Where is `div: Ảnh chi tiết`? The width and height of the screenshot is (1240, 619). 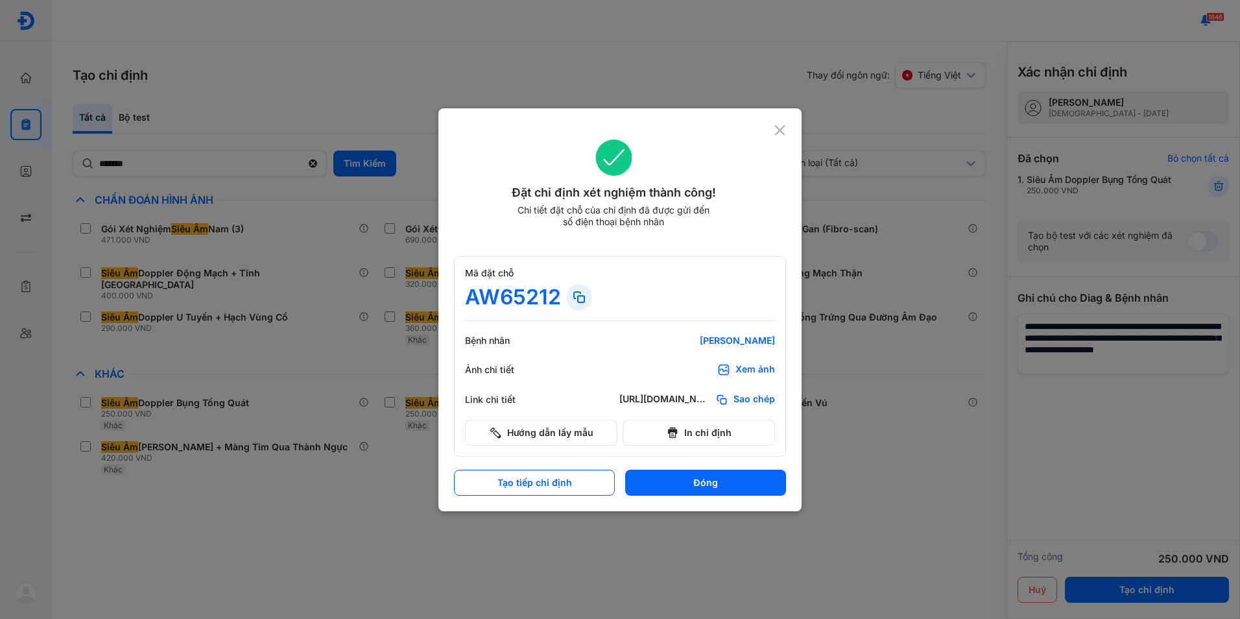
div: Ảnh chi tiết is located at coordinates (504, 370).